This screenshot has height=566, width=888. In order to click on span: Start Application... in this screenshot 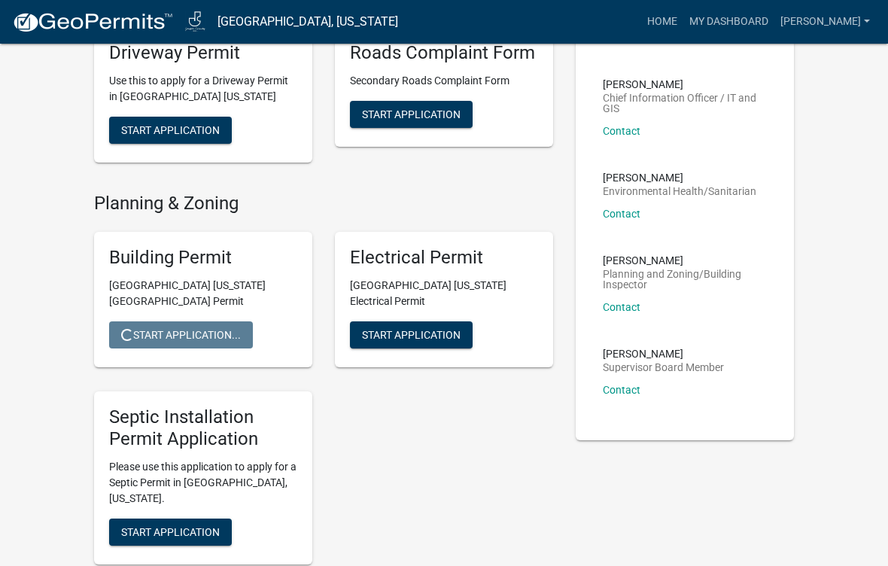, I will do `click(181, 335)`.